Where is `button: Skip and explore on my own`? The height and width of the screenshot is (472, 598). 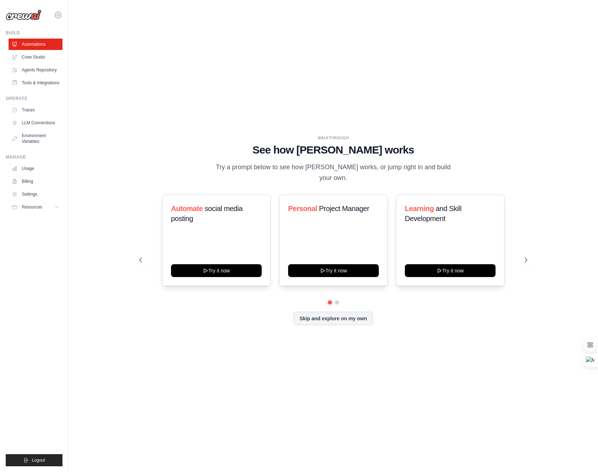 button: Skip and explore on my own is located at coordinates (333, 318).